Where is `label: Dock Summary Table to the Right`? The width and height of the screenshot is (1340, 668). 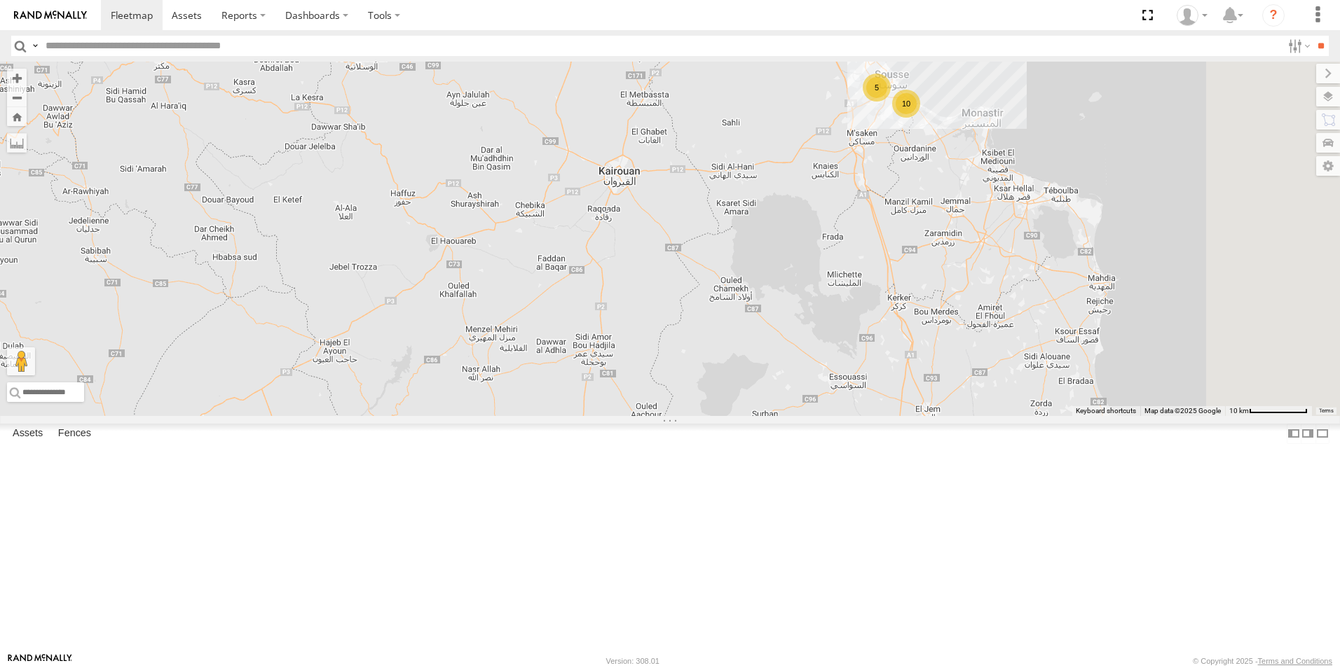 label: Dock Summary Table to the Right is located at coordinates (1307, 434).